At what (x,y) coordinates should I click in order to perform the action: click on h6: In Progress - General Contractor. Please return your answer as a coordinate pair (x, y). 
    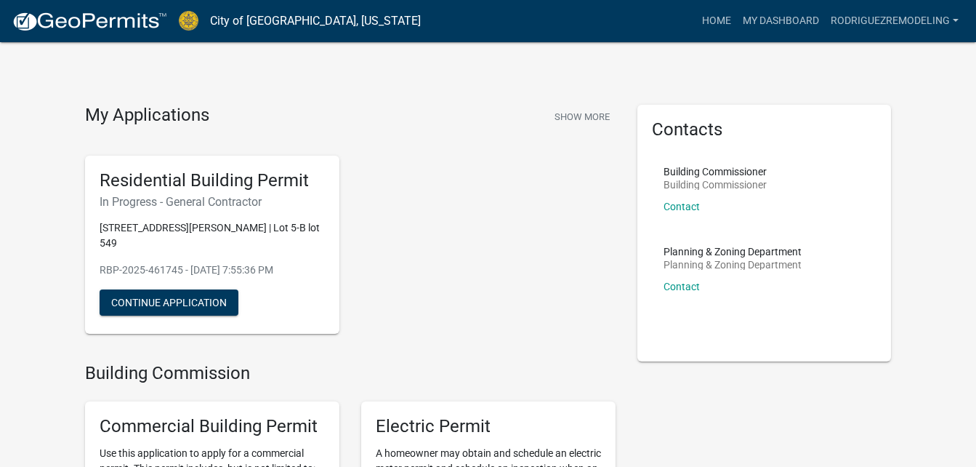
    Looking at the image, I should click on (212, 201).